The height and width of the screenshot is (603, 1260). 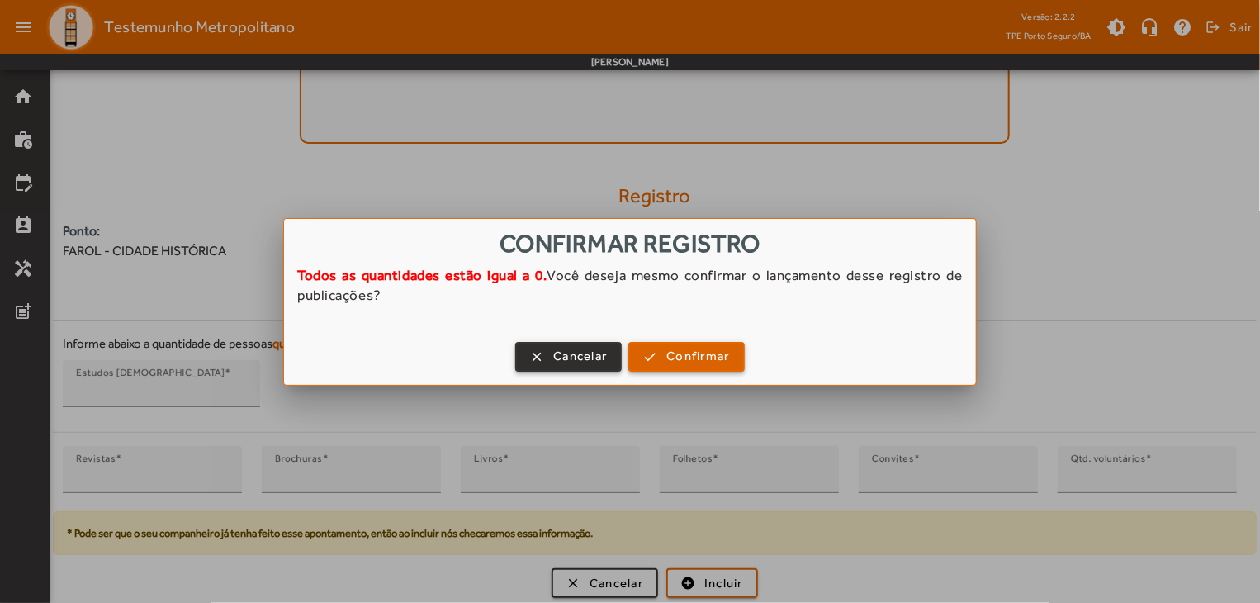 I want to click on button: Confirmar, so click(x=686, y=357).